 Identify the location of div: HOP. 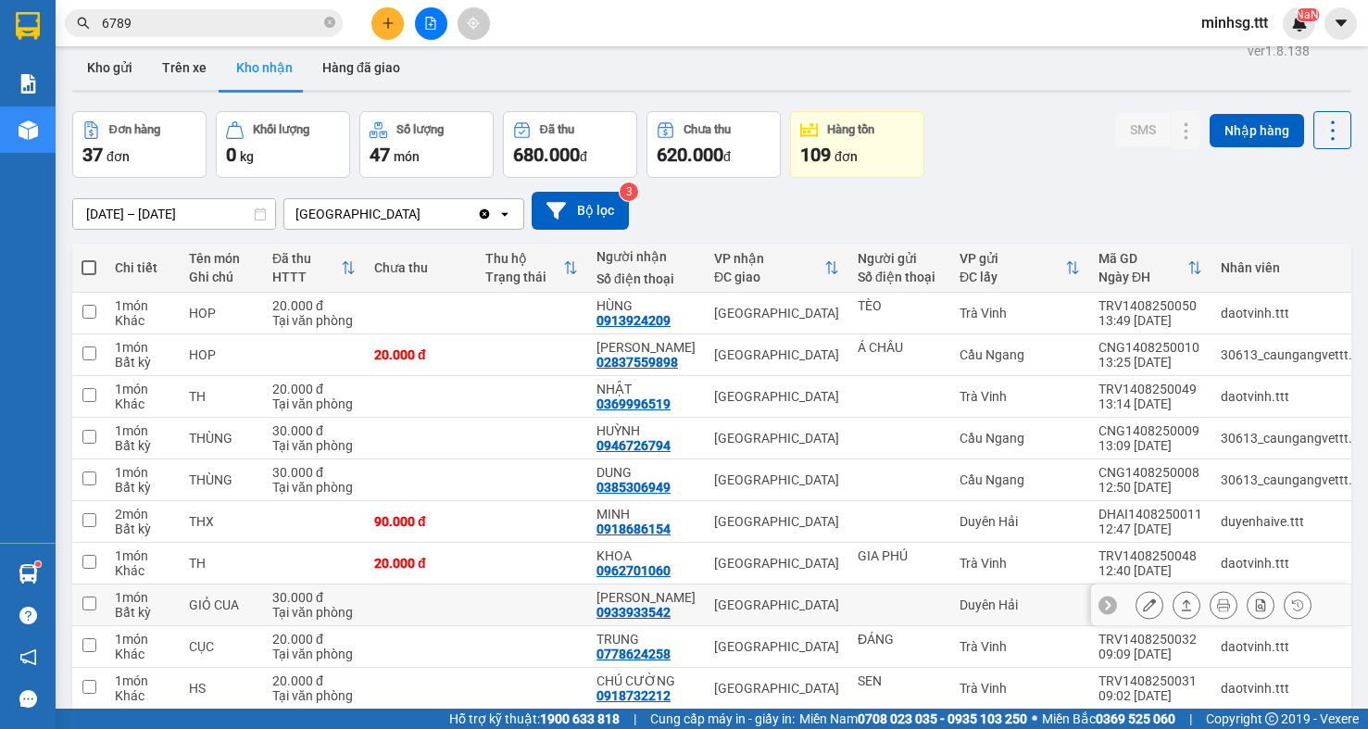
(221, 355).